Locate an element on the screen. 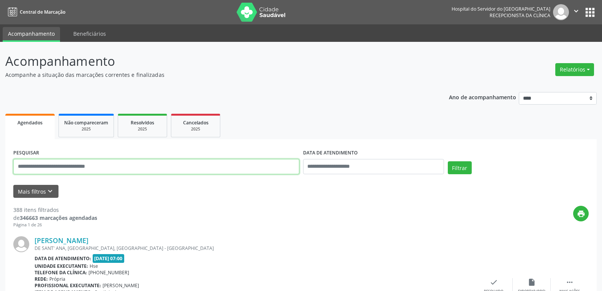  p: Ano de acompanhamento is located at coordinates (482, 96).